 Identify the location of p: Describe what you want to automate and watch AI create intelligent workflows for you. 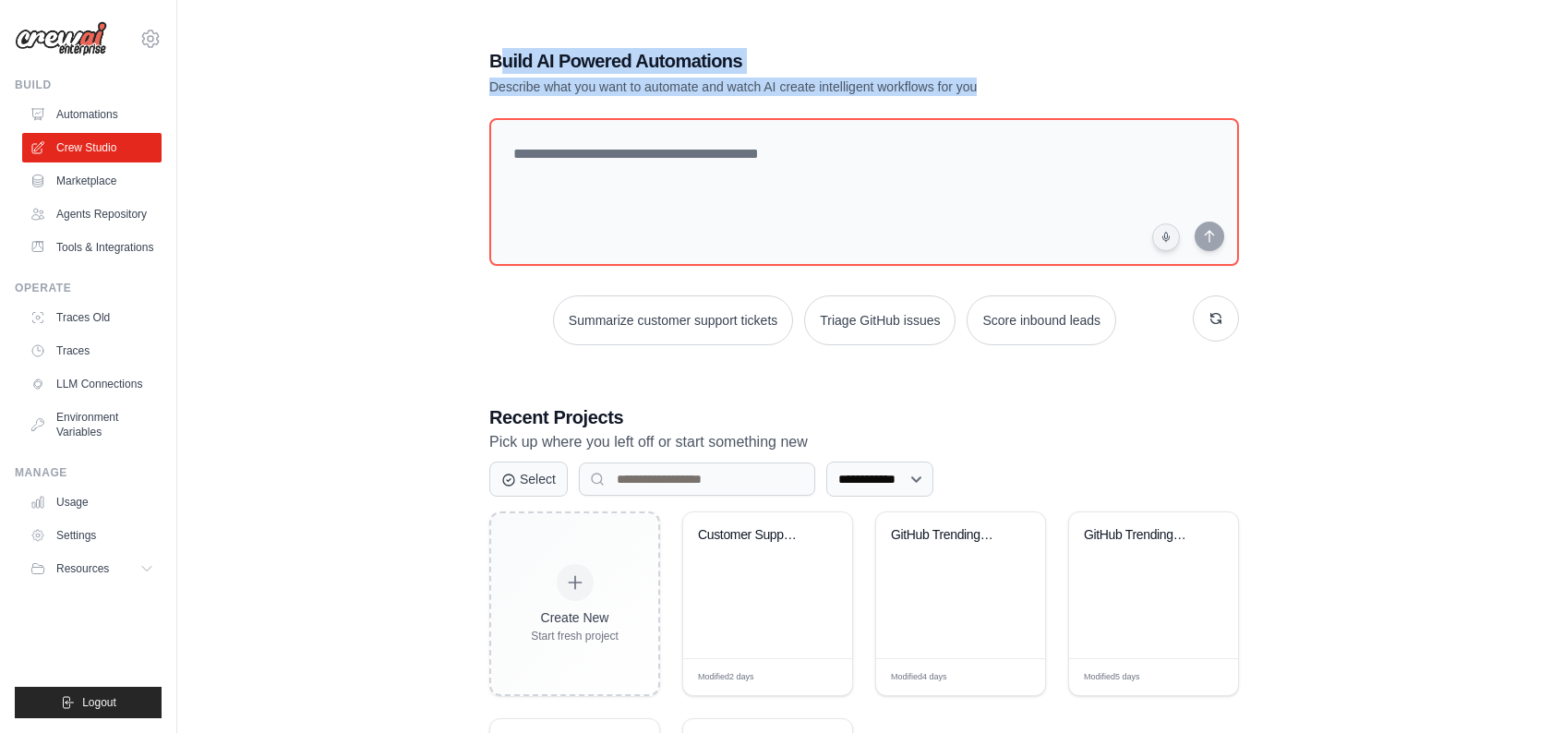
(799, 87).